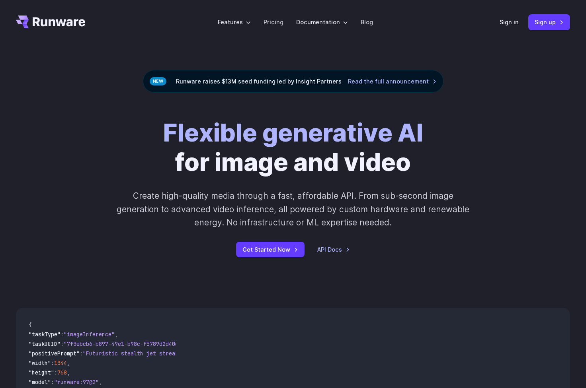  Describe the element at coordinates (60, 363) in the screenshot. I see `span: 1344` at that location.